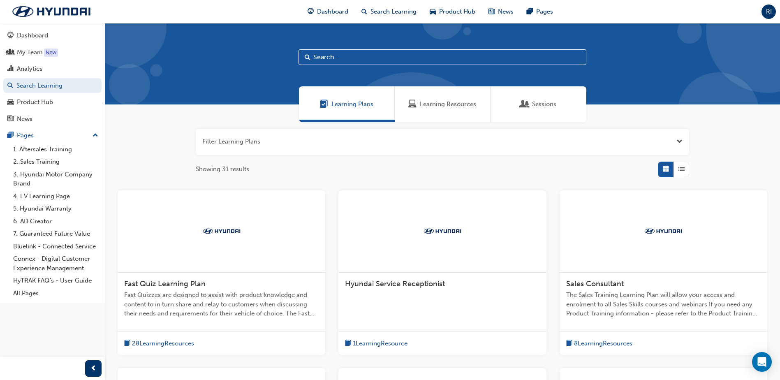 The image size is (780, 380). What do you see at coordinates (25, 119) in the screenshot?
I see `div: News` at bounding box center [25, 119].